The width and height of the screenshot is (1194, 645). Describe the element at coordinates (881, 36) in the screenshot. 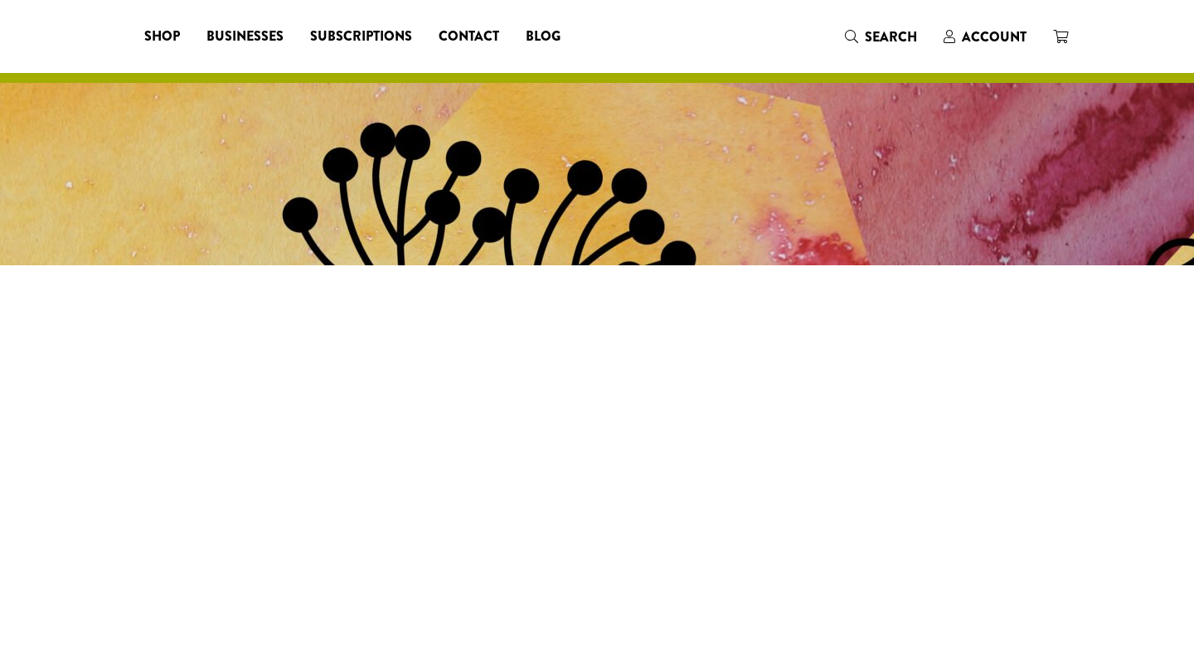

I see `a: Search` at that location.